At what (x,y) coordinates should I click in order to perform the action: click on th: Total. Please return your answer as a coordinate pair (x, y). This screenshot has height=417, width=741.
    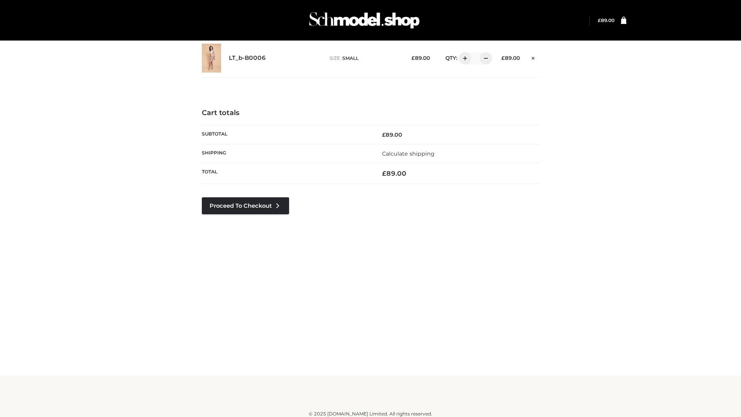
    Looking at the image, I should click on (286, 173).